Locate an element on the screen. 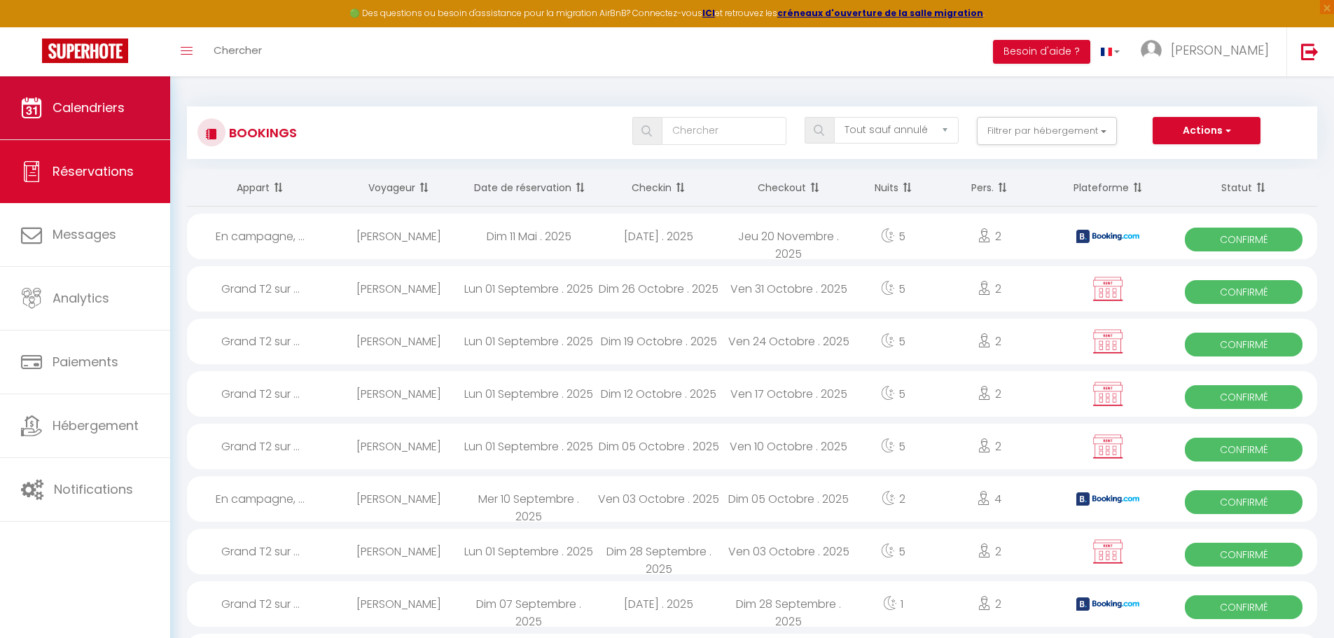 This screenshot has height=638, width=1334. span: Chercher is located at coordinates (237, 50).